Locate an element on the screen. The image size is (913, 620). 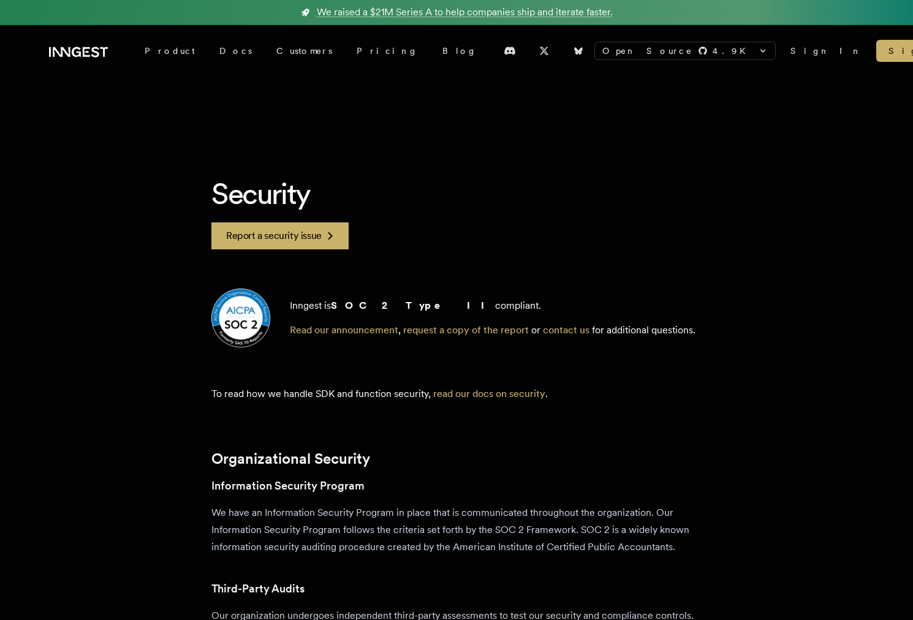
p: Inngest is compliant. is located at coordinates (493, 306).